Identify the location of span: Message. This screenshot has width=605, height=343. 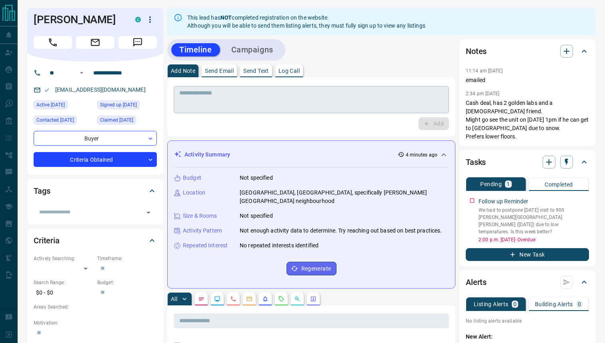
(138, 42).